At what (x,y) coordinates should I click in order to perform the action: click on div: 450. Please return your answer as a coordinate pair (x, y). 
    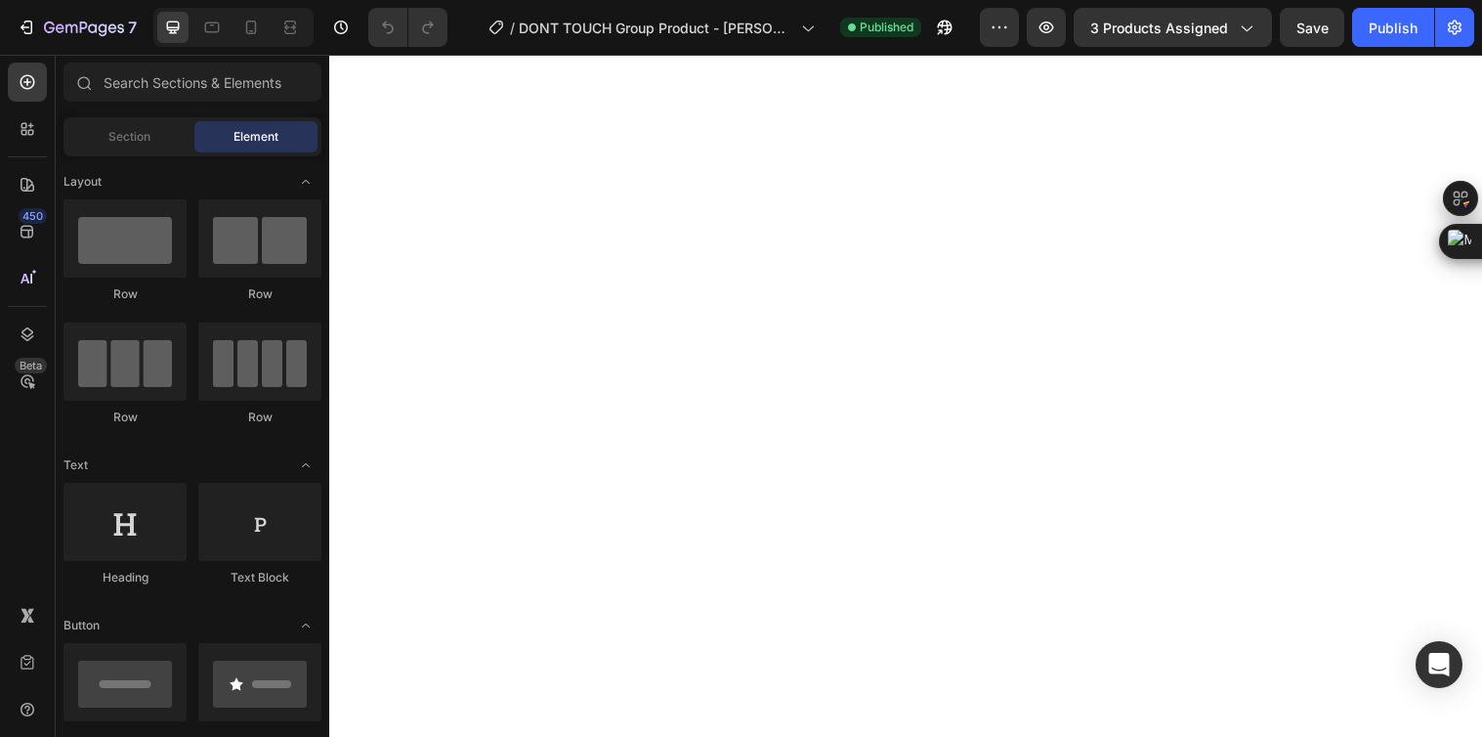
    Looking at the image, I should click on (32, 216).